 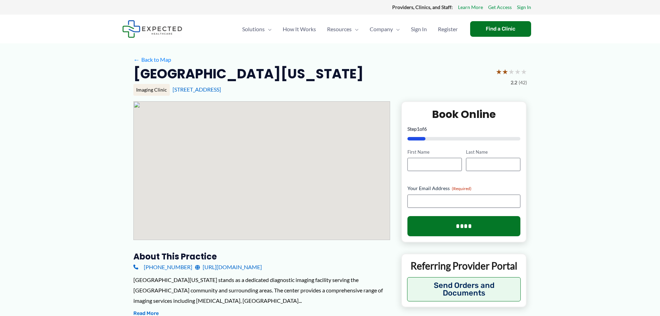 I want to click on h2: Book Online, so click(x=464, y=114).